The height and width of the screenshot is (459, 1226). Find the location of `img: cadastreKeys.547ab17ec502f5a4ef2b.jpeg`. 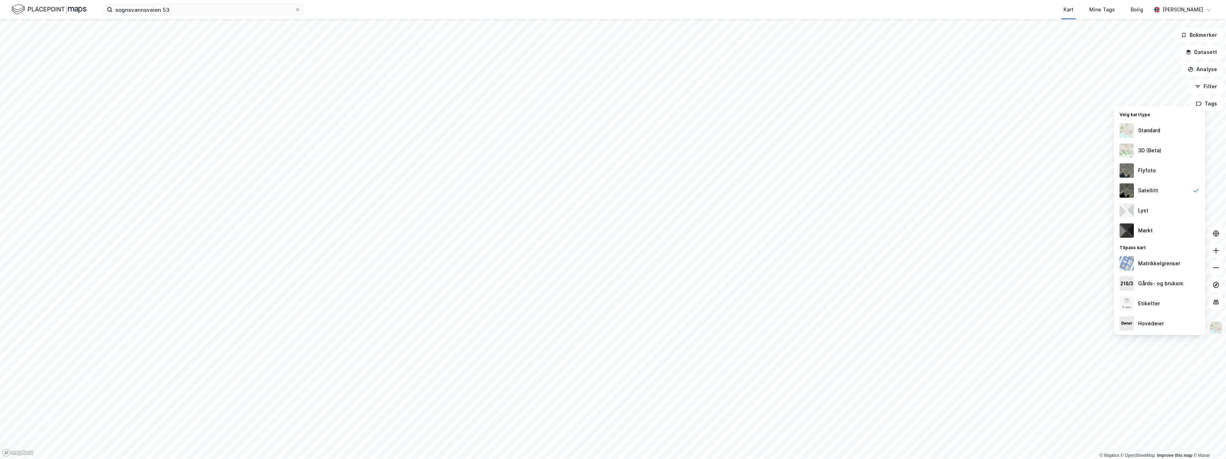

img: cadastreKeys.547ab17ec502f5a4ef2b.jpeg is located at coordinates (1127, 283).